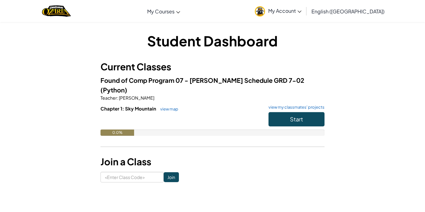  Describe the element at coordinates (278, 11) in the screenshot. I see `a: My Account` at that location.